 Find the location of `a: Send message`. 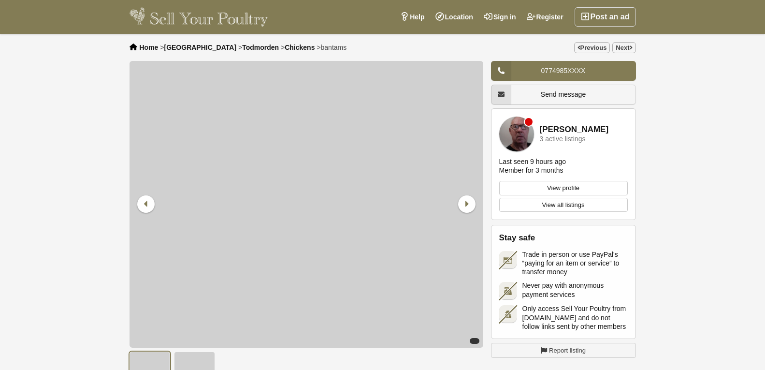

a: Send message is located at coordinates (564, 94).